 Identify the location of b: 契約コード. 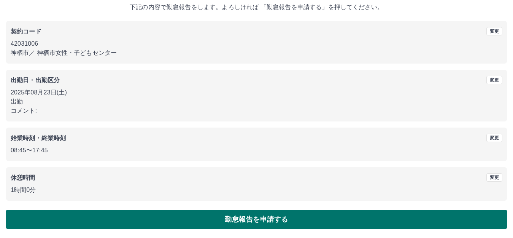
(26, 31).